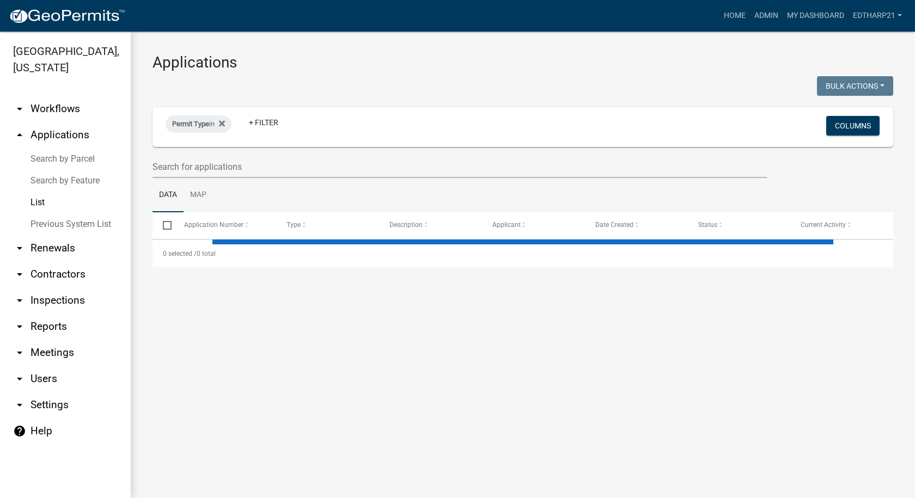  I want to click on div: 0 total, so click(523, 254).